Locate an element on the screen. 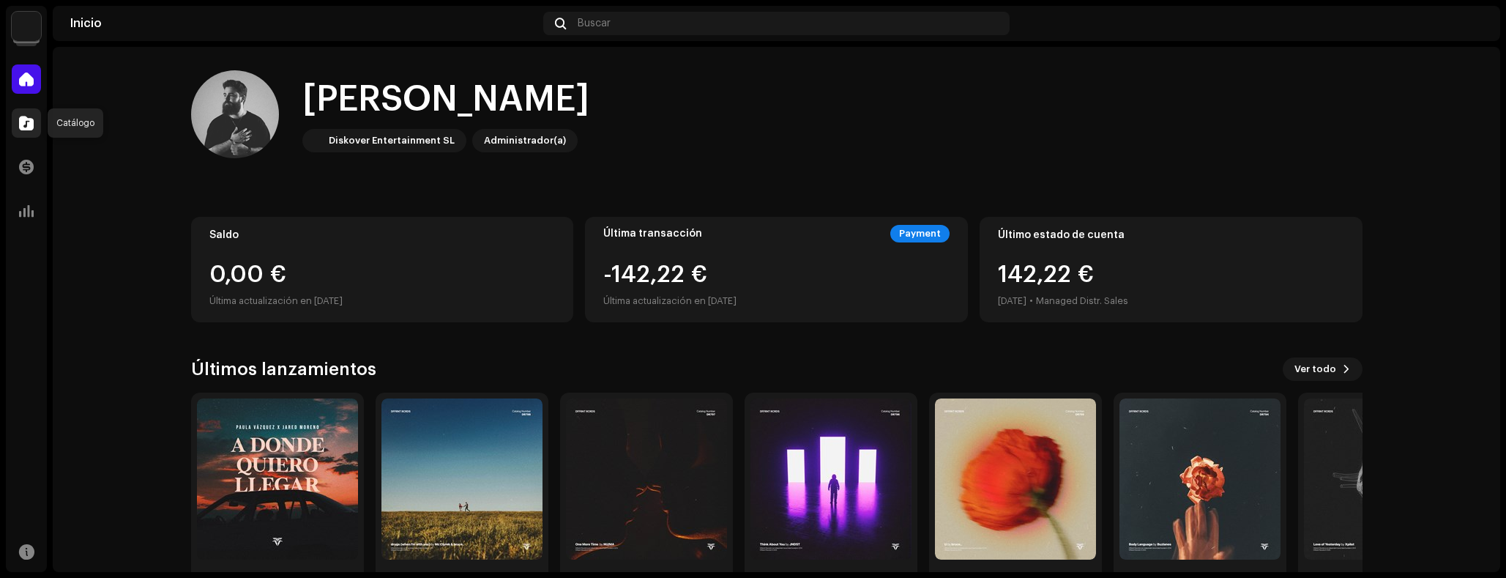  div: Diskover Entertainment SL is located at coordinates (392, 141).